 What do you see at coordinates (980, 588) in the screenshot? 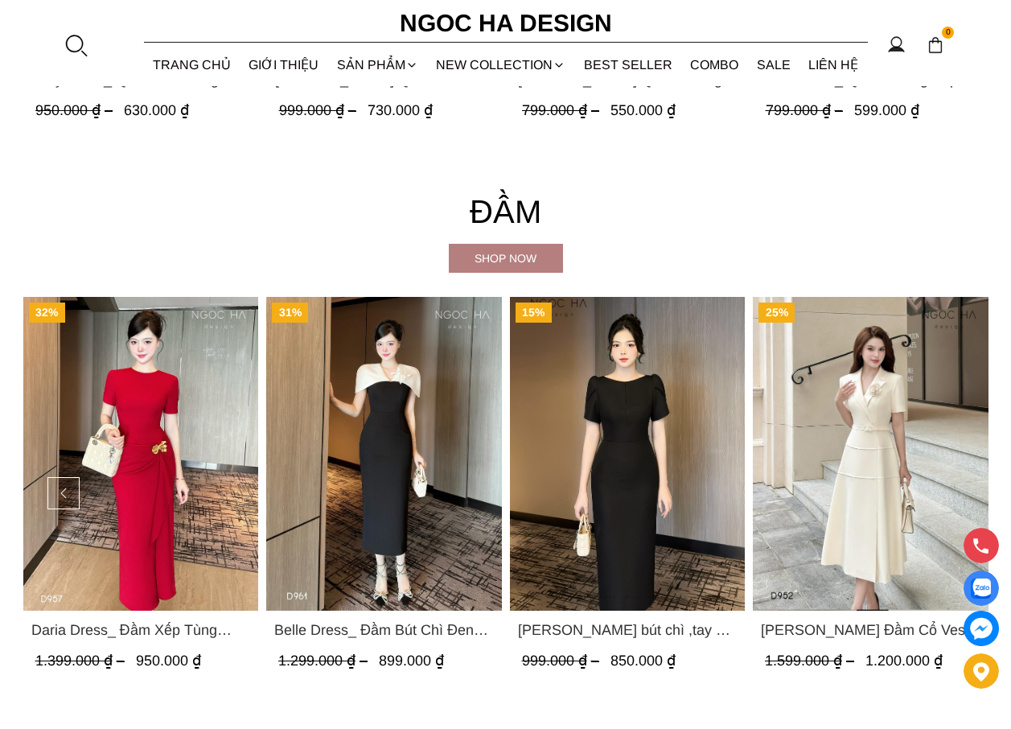
I see `img: Display image` at bounding box center [980, 588].